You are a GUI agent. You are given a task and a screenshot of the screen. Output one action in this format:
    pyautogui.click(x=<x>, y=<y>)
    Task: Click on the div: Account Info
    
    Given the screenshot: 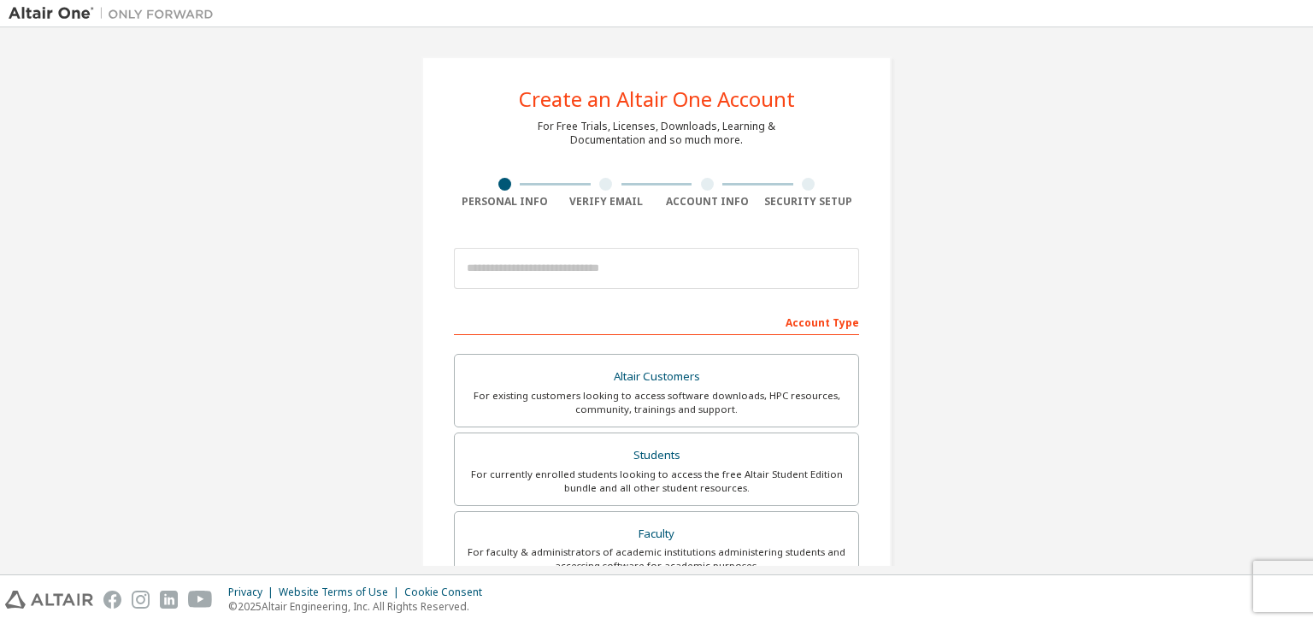 What is the action you would take?
    pyautogui.click(x=707, y=202)
    